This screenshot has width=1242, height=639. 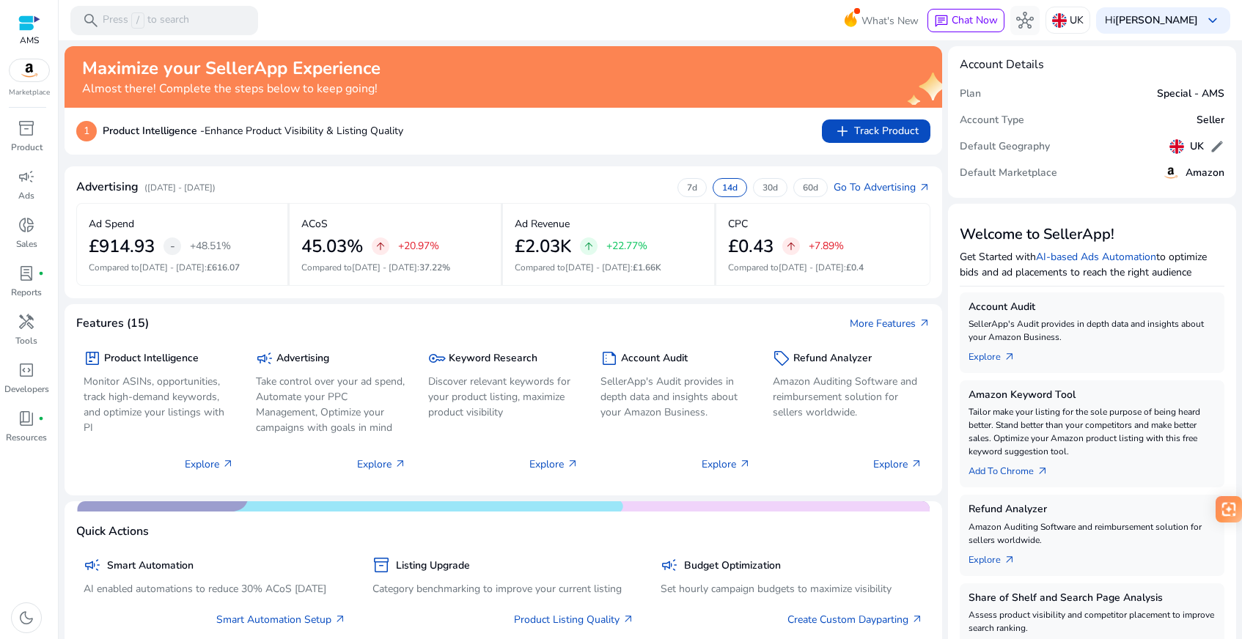 What do you see at coordinates (419, 246) in the screenshot?
I see `p: +20.97%` at bounding box center [419, 246].